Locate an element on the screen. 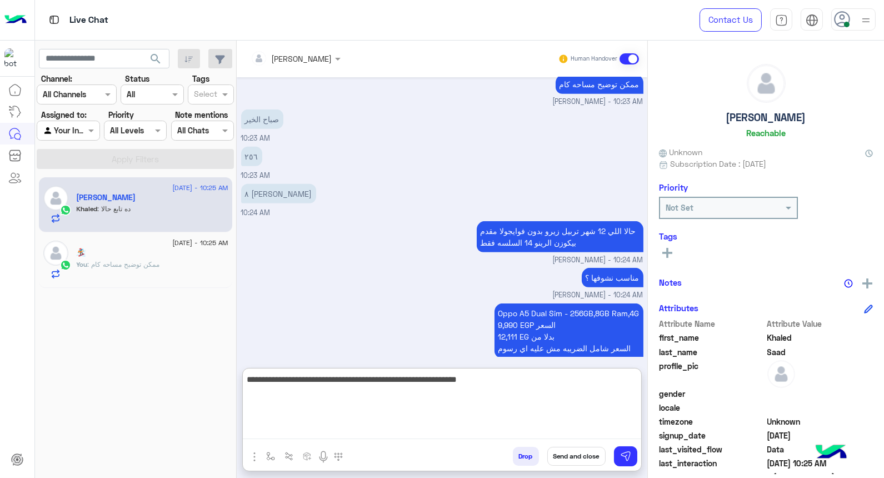 The height and width of the screenshot is (478, 884). span: You is located at coordinates (82, 264).